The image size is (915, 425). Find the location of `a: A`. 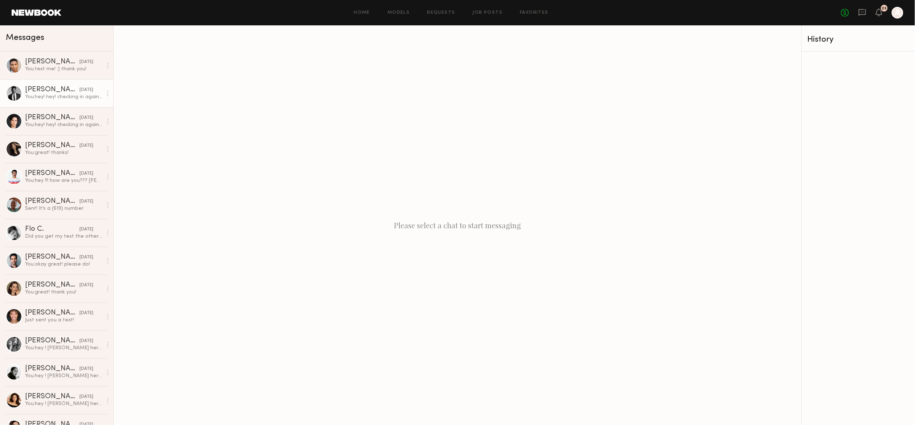

a: A is located at coordinates (897, 13).